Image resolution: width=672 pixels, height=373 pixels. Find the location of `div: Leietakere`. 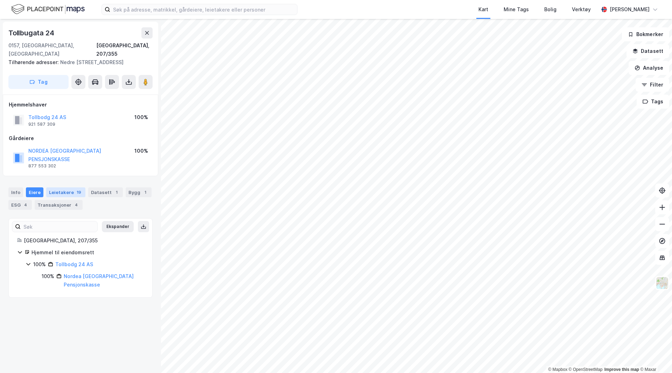

div: Leietakere is located at coordinates (66, 192).